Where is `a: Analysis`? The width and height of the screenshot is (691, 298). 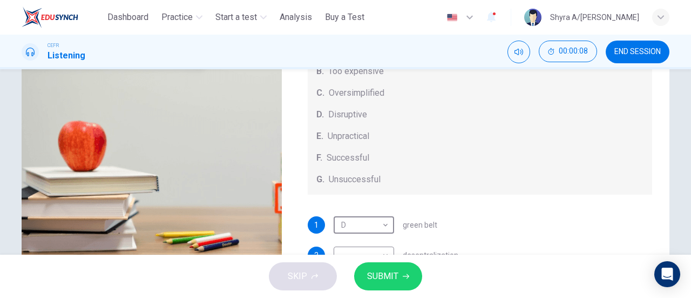 a: Analysis is located at coordinates (296, 17).